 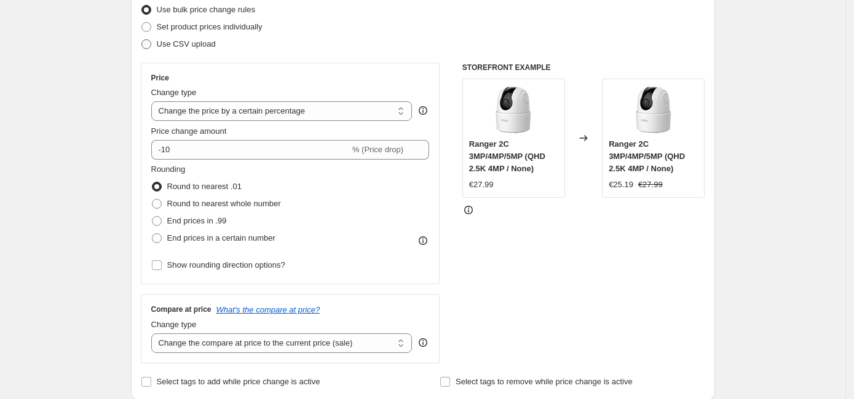 What do you see at coordinates (268, 310) in the screenshot?
I see `i: What's the compare at price?` at bounding box center [268, 310].